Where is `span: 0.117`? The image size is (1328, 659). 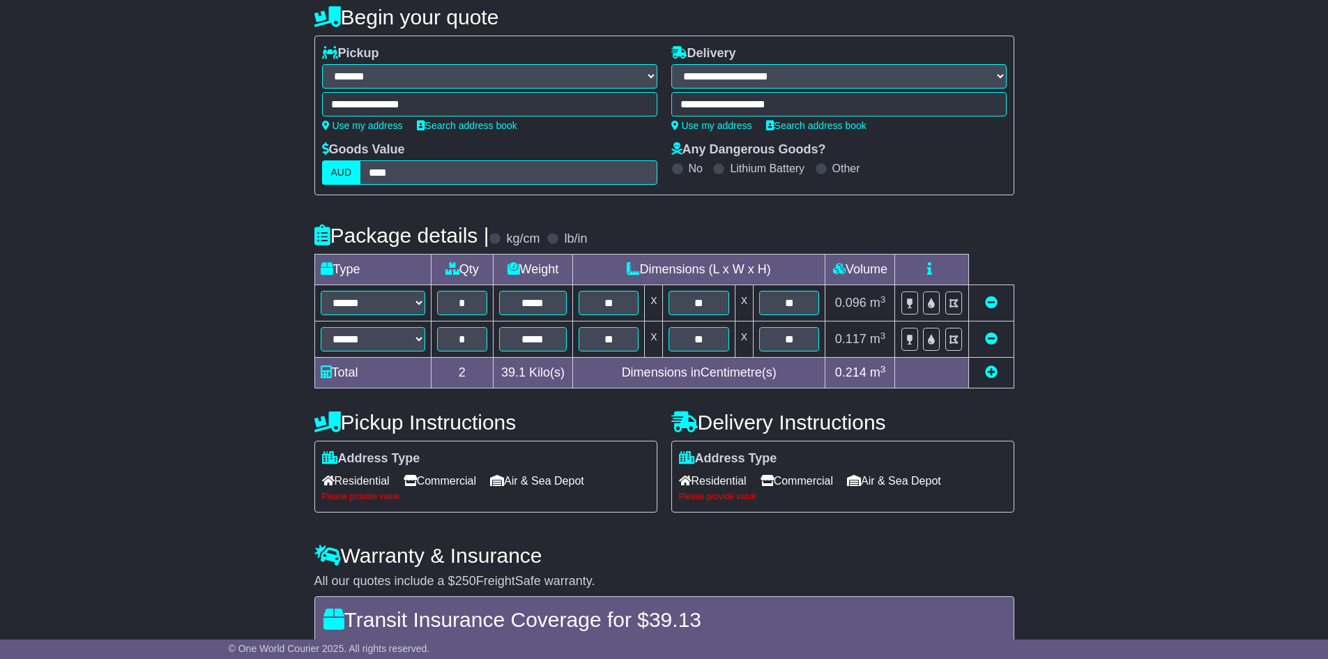 span: 0.117 is located at coordinates (851, 339).